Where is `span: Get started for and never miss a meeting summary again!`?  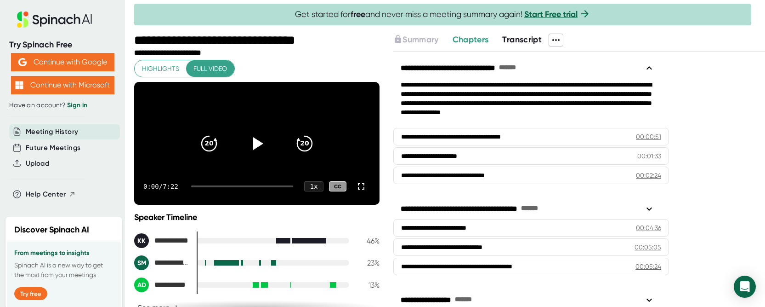
span: Get started for and never miss a meeting summary again! is located at coordinates (443, 14).